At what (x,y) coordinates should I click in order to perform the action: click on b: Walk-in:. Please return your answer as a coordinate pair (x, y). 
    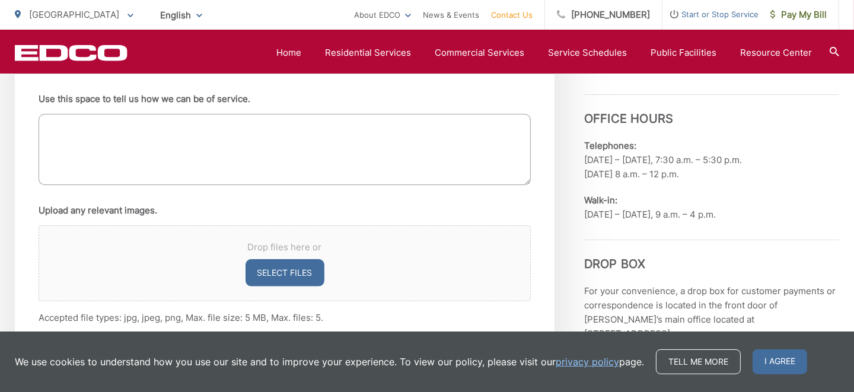
    Looking at the image, I should click on (601, 200).